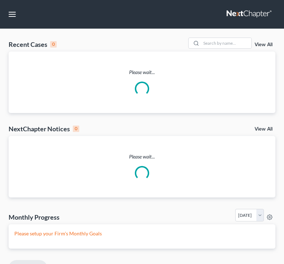 Image resolution: width=284 pixels, height=264 pixels. Describe the element at coordinates (34, 217) in the screenshot. I see `h3: Monthly Progress` at that location.